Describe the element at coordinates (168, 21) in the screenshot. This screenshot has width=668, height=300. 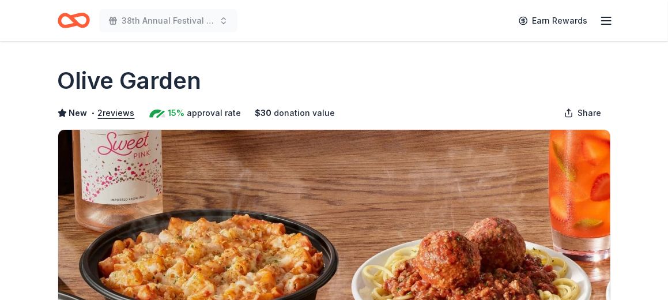
I see `button: 38th Annual Festival of Trees` at that location.